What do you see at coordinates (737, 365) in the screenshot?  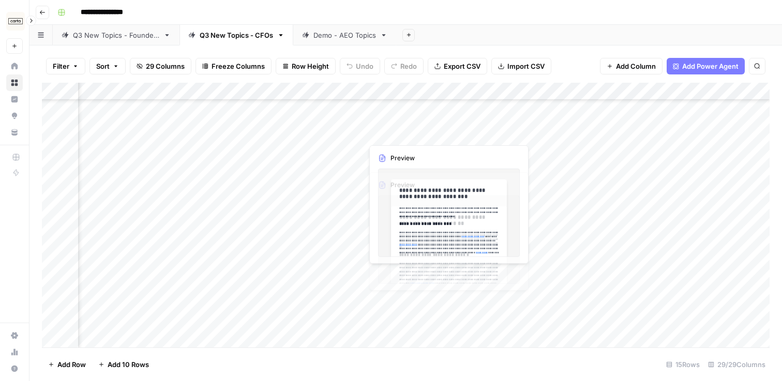 I see `div: 29/29 Columns` at bounding box center [737, 365].